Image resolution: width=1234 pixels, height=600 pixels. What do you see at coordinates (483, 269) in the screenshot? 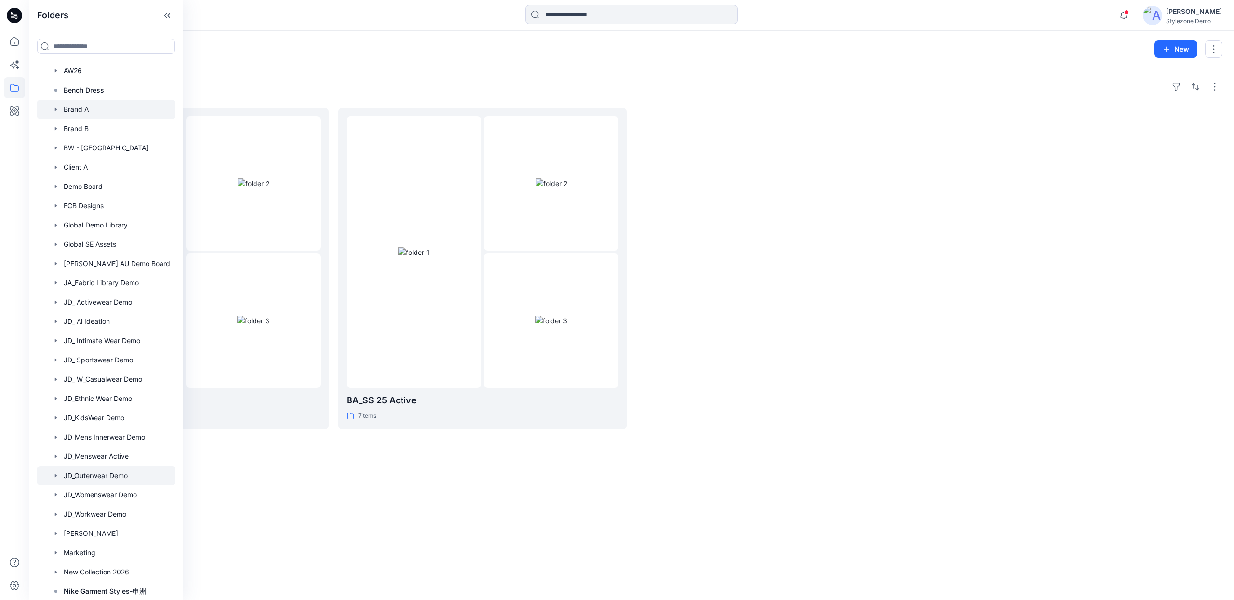
I see `a: folder 1folder 2folder 3BA_SS 25 Active7items` at bounding box center [483, 269].